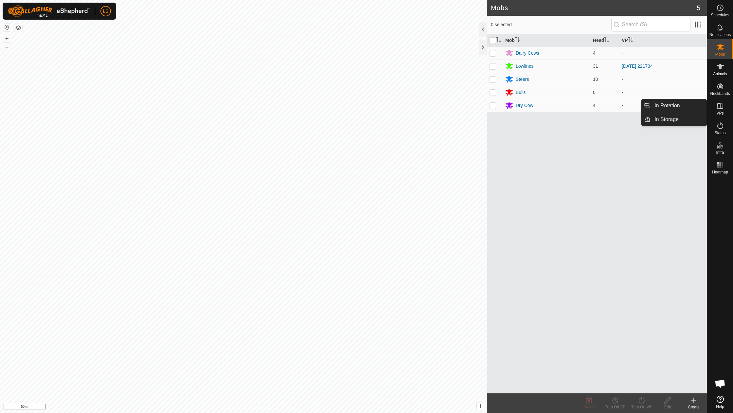 The width and height of the screenshot is (733, 413). What do you see at coordinates (593, 8) in the screenshot?
I see `h2: Mobs` at bounding box center [593, 8].